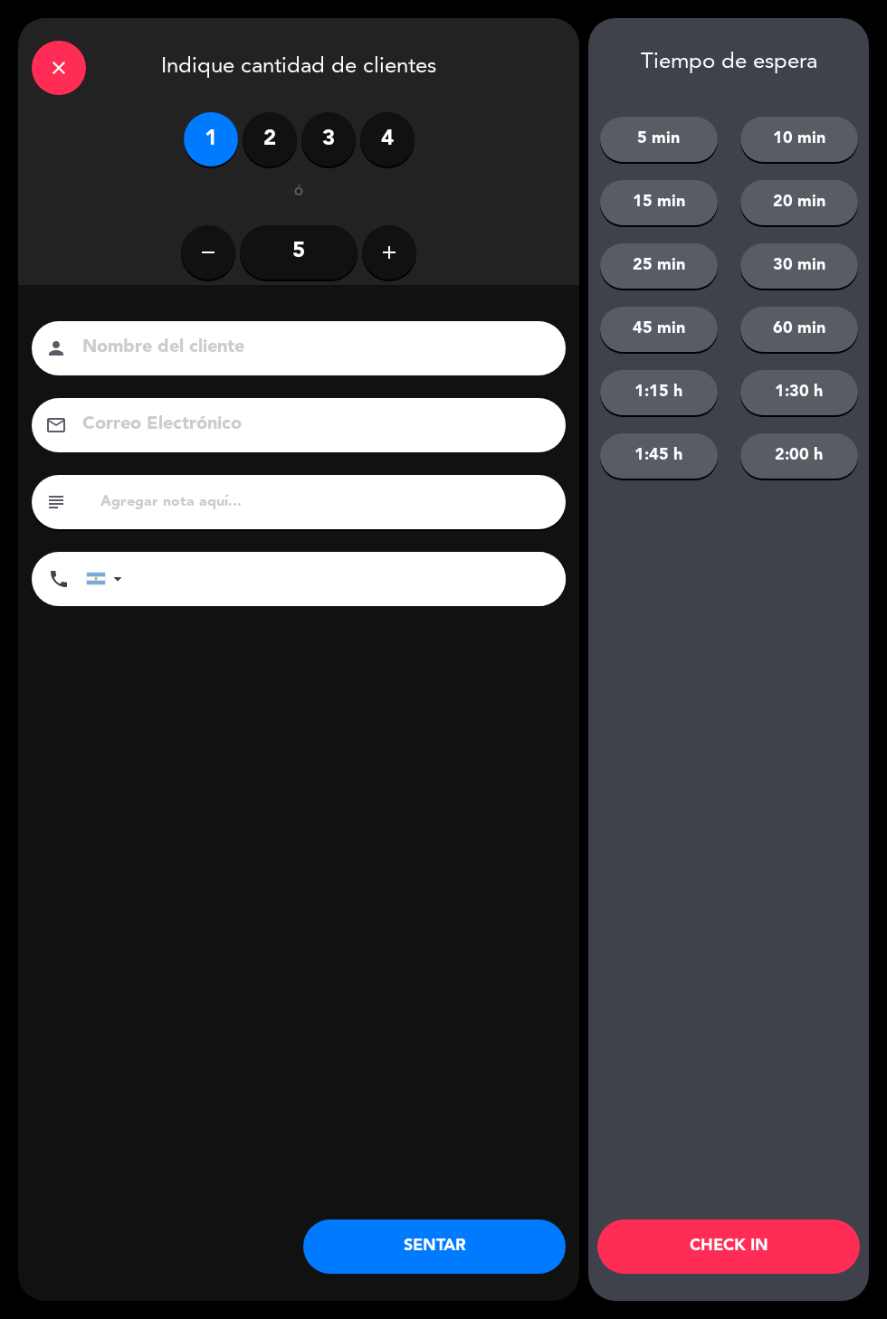  What do you see at coordinates (799, 266) in the screenshot?
I see `button: 30 min` at bounding box center [799, 266].